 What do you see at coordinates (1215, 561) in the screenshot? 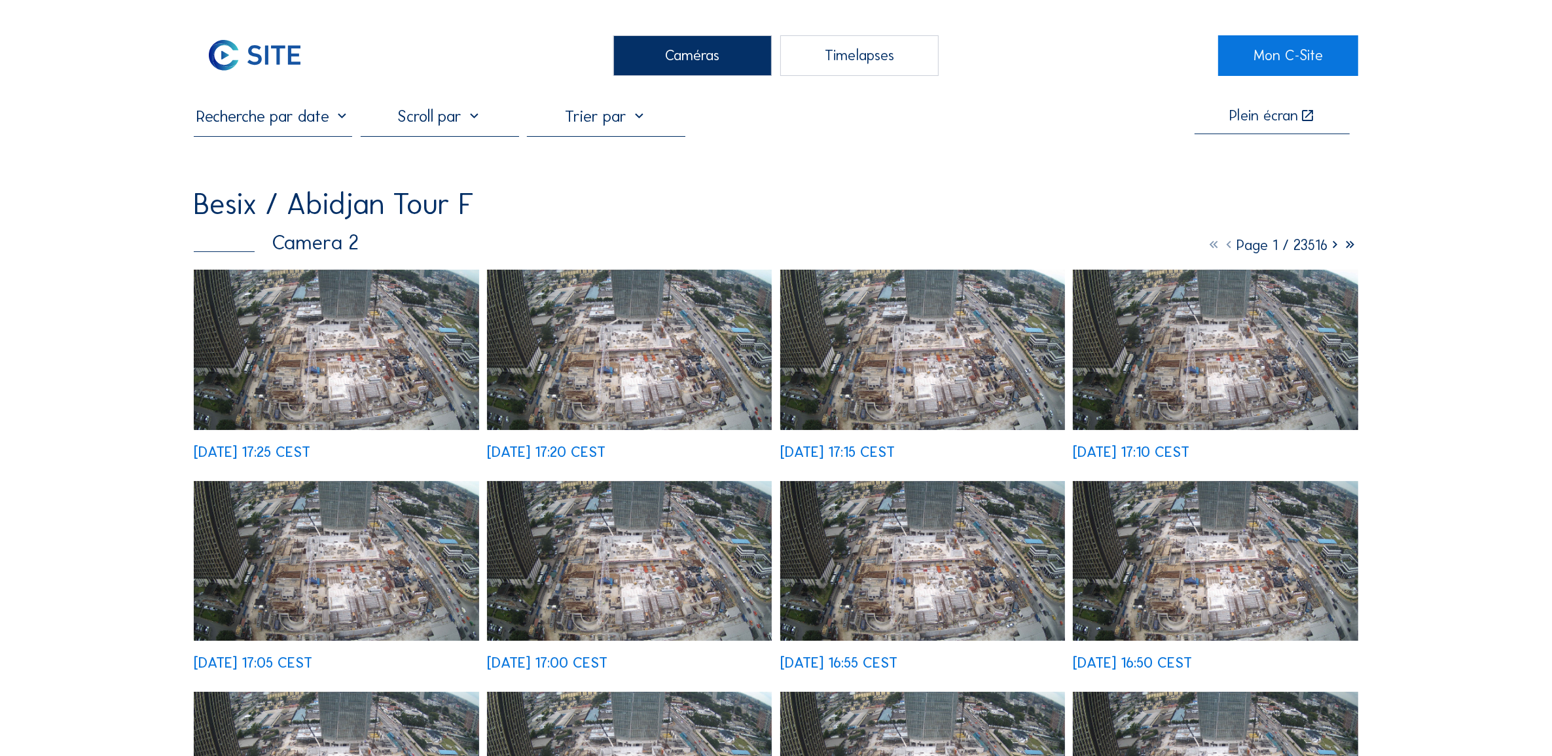
I see `img: image_53493114` at bounding box center [1215, 561].